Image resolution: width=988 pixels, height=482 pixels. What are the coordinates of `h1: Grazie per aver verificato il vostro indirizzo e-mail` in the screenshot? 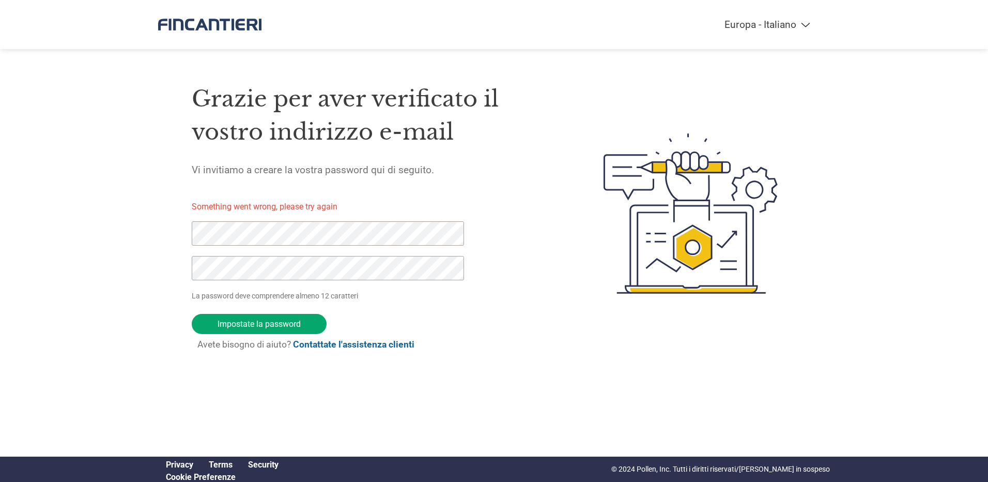 It's located at (373, 115).